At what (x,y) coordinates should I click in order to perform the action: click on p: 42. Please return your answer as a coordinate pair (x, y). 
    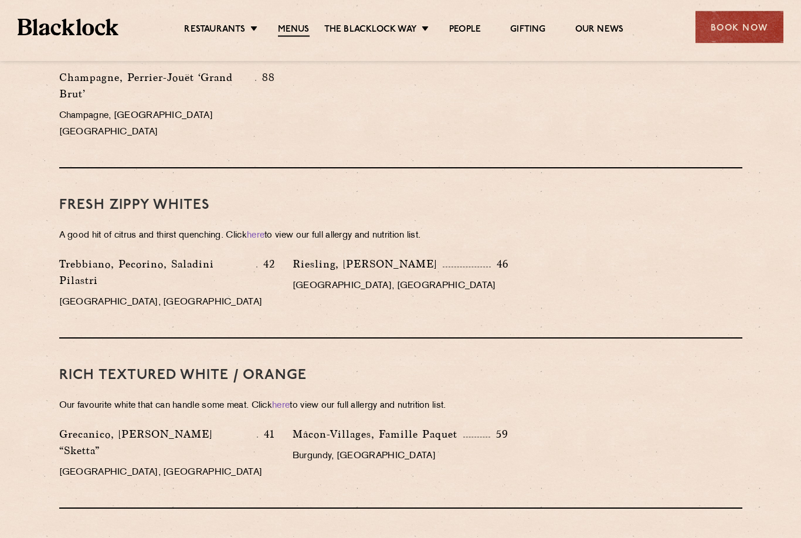
    Looking at the image, I should click on (266, 264).